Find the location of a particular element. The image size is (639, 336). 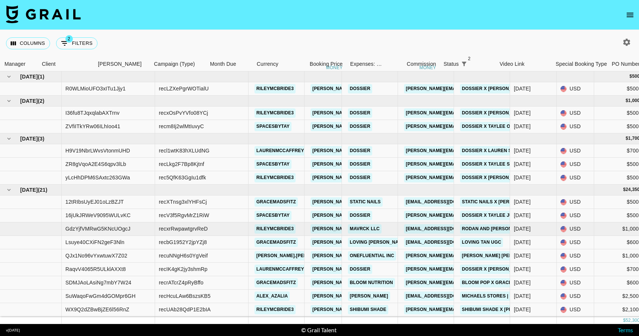

div: H9V19NbrLWvsVtonmUHD is located at coordinates (97, 151).